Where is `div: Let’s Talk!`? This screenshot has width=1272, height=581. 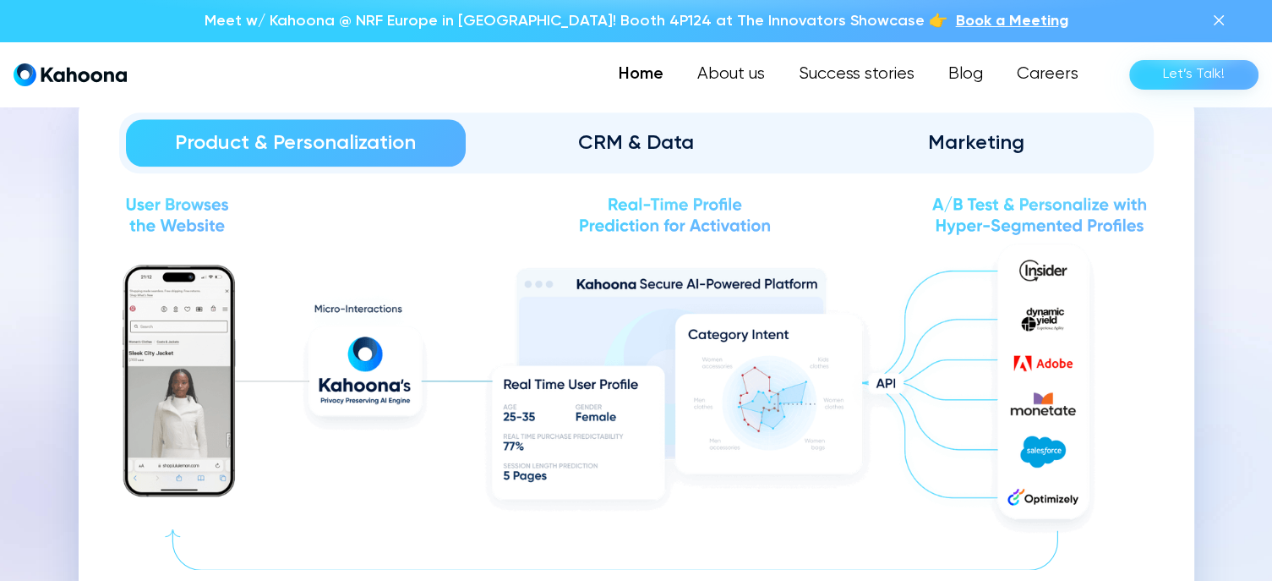
div: Let’s Talk! is located at coordinates (1193, 74).